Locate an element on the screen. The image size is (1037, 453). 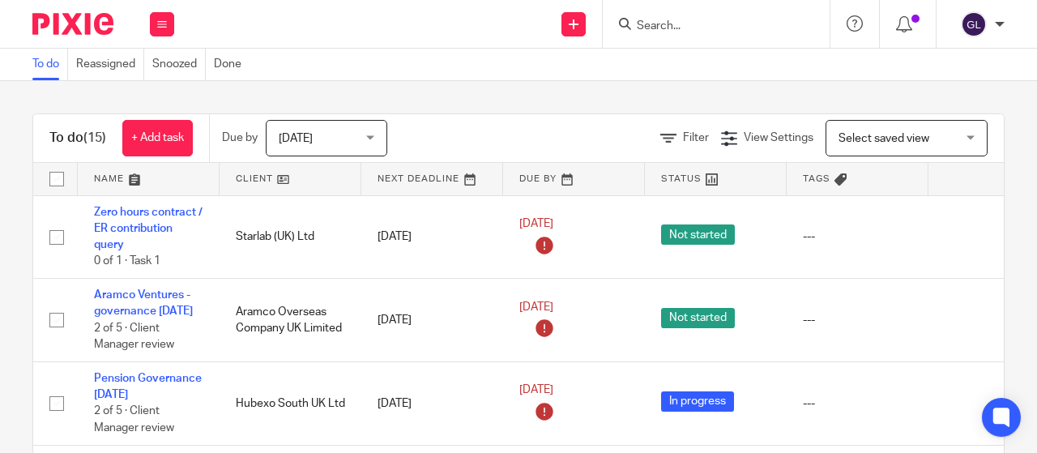
span: Filter is located at coordinates (696, 138).